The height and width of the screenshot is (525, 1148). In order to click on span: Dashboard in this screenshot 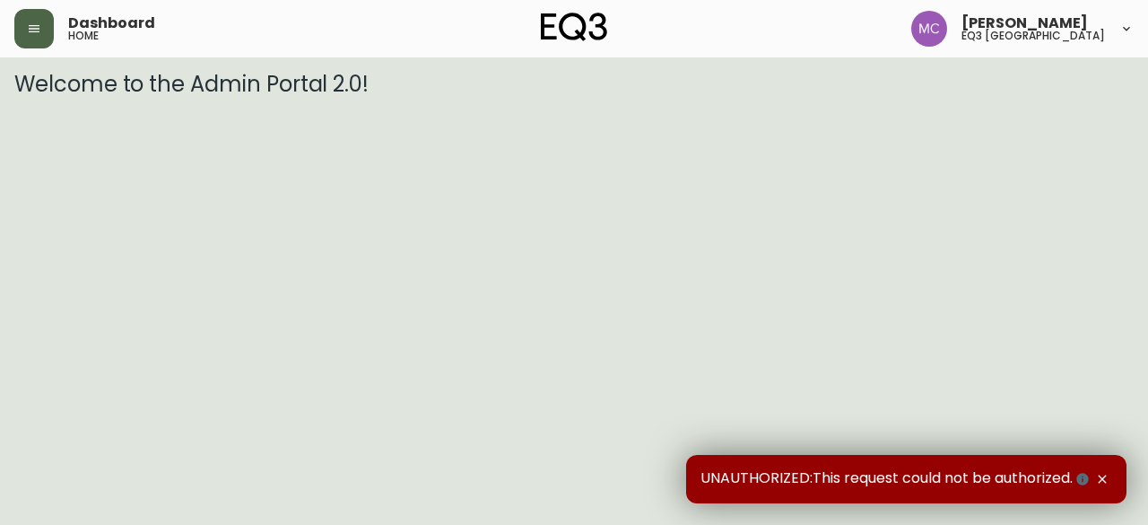, I will do `click(111, 23)`.